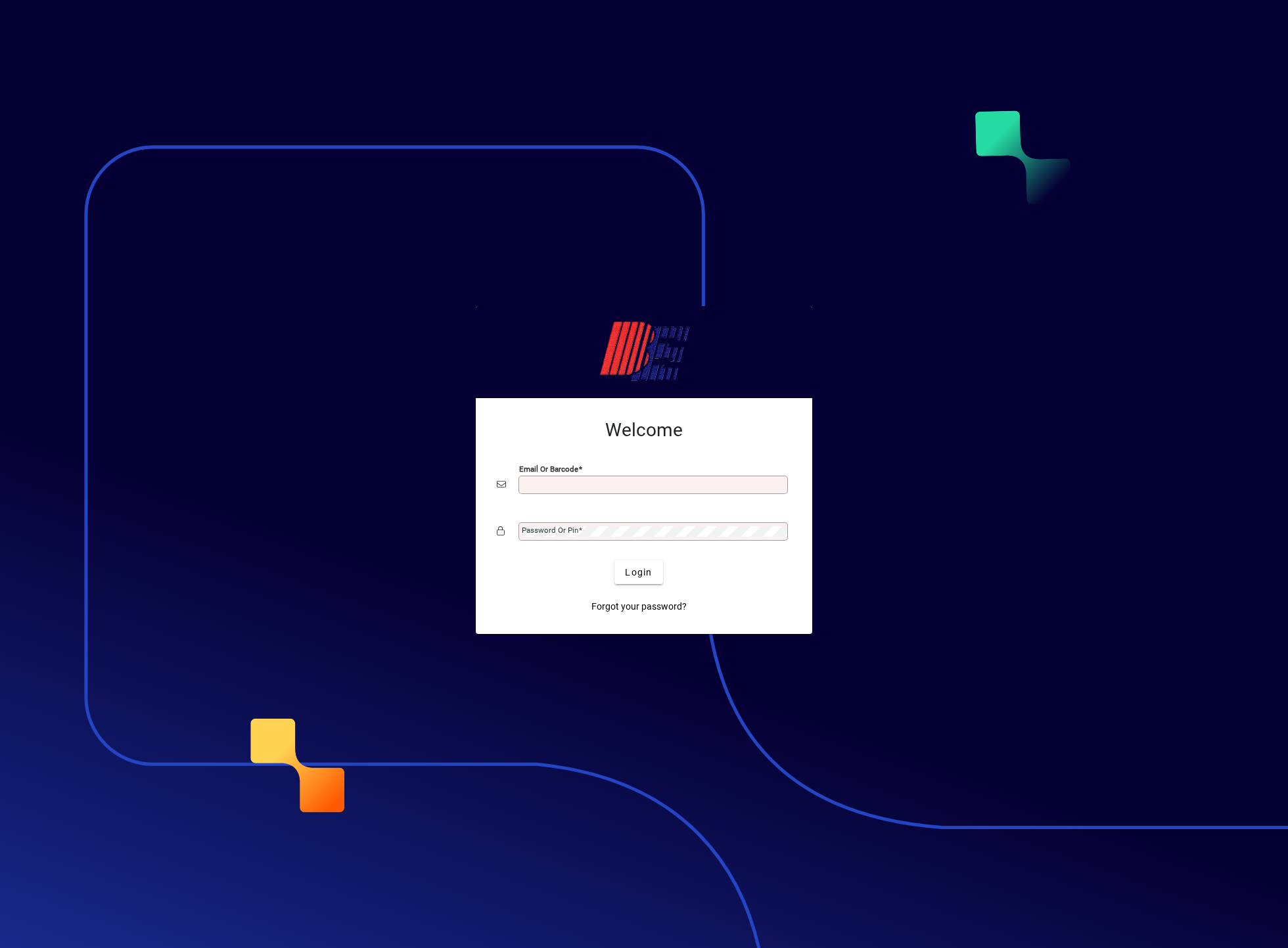  What do you see at coordinates (644, 430) in the screenshot?
I see `h2: Welcome` at bounding box center [644, 430].